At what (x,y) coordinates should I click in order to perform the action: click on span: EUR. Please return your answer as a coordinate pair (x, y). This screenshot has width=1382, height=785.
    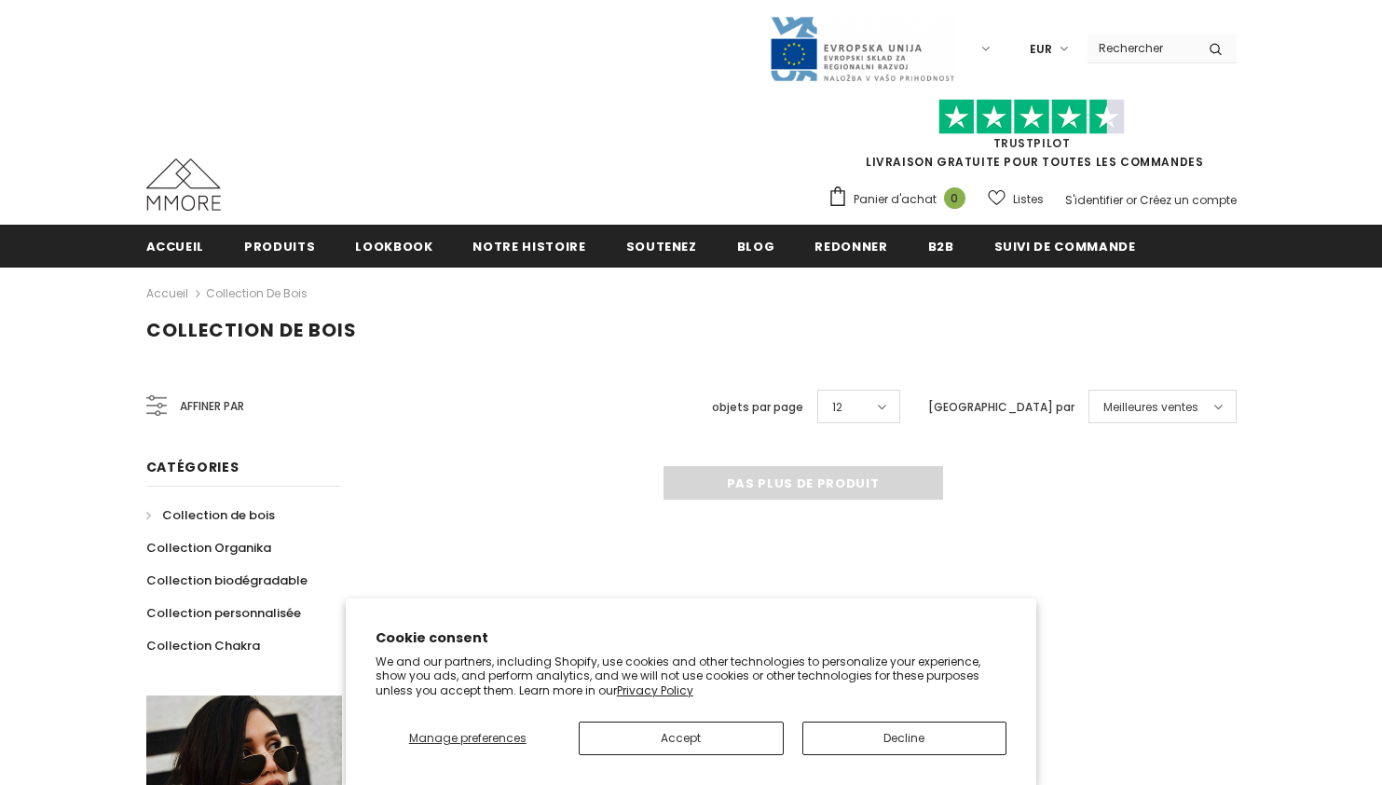
    Looking at the image, I should click on (1041, 49).